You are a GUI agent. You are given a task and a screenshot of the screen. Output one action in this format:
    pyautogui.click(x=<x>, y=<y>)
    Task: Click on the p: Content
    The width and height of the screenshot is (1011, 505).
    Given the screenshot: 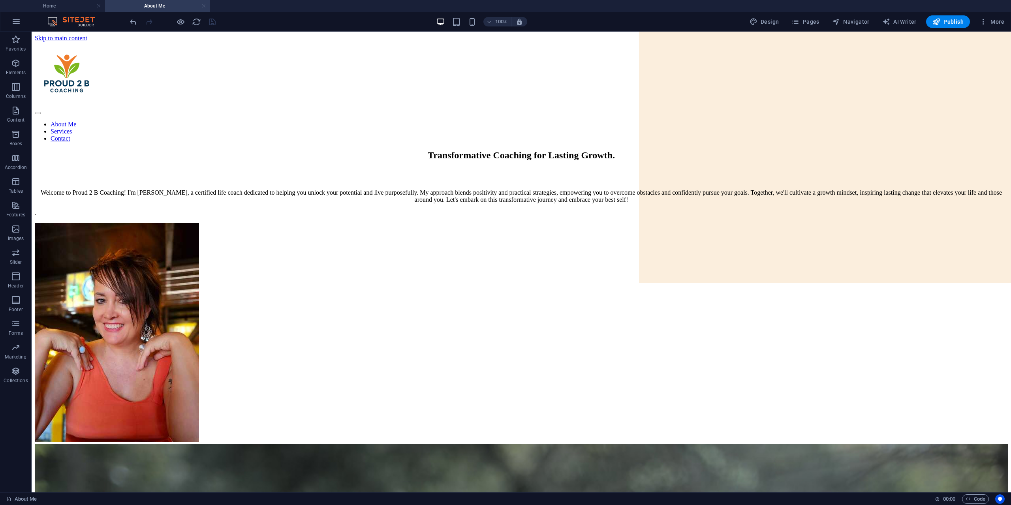 What is the action you would take?
    pyautogui.click(x=16, y=120)
    